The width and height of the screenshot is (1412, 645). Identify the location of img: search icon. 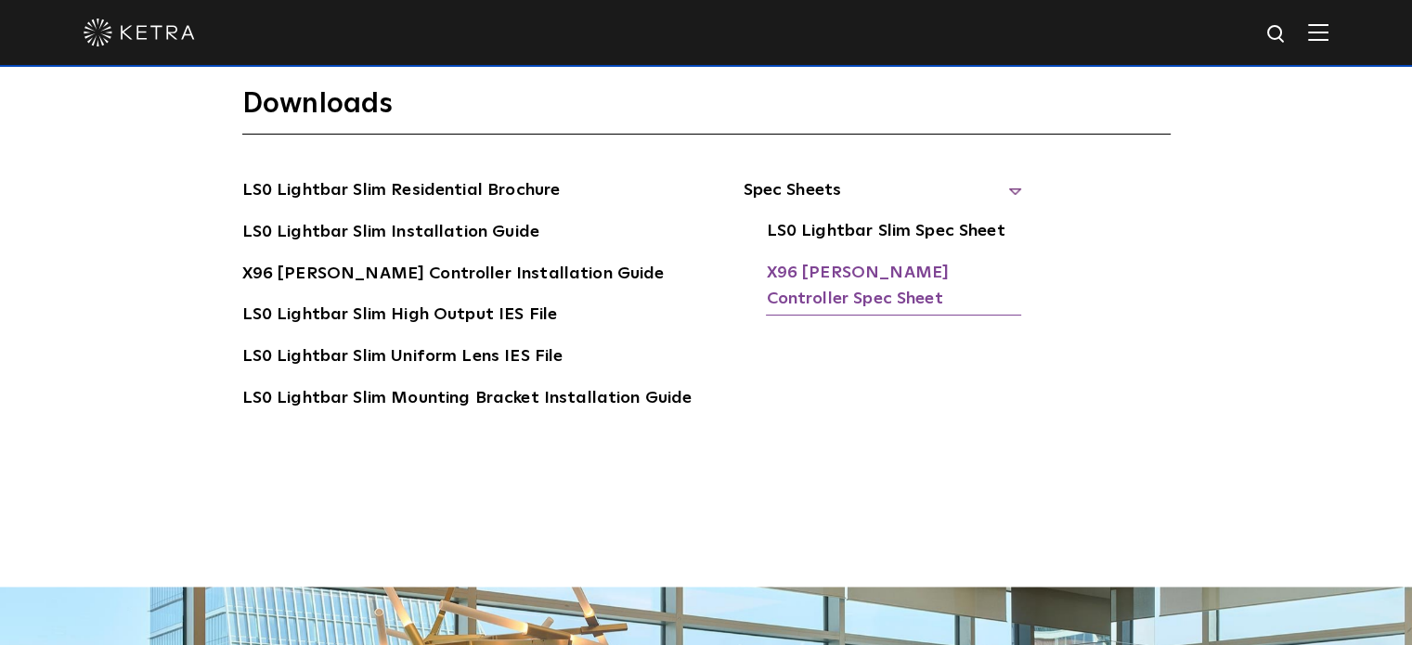
(1276, 34).